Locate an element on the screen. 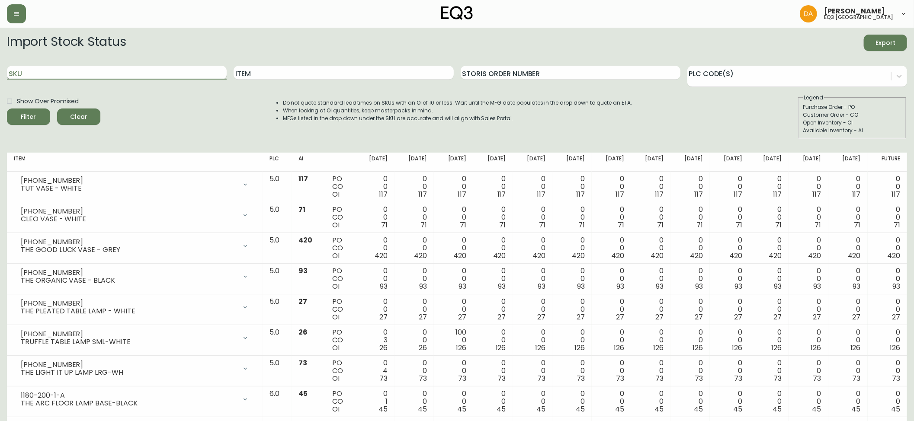 The image size is (914, 421). div: 1180-200-1-A is located at coordinates (128, 396).